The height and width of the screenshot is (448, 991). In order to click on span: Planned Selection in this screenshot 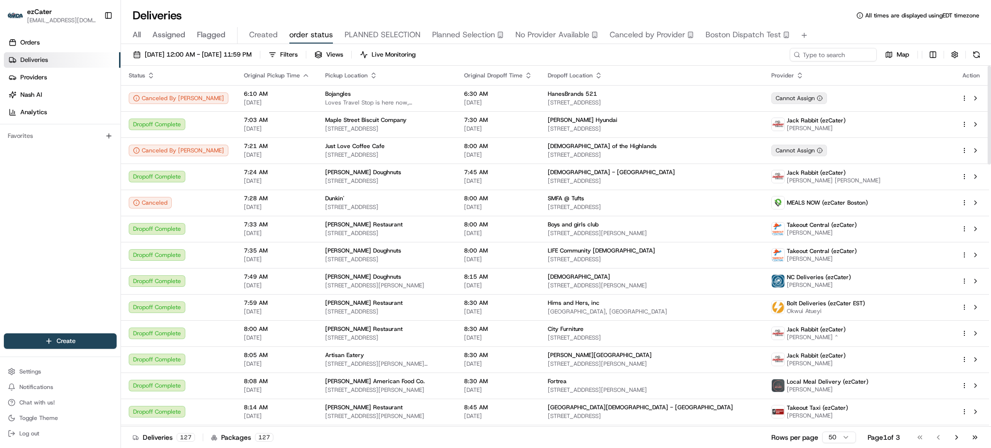, I will do `click(464, 35)`.